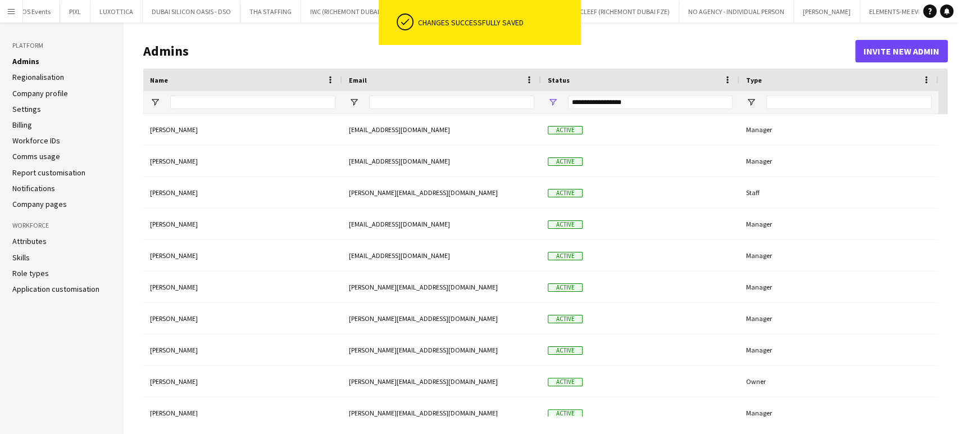 The image size is (959, 434). What do you see at coordinates (839, 192) in the screenshot?
I see `div: Staff` at bounding box center [839, 192].